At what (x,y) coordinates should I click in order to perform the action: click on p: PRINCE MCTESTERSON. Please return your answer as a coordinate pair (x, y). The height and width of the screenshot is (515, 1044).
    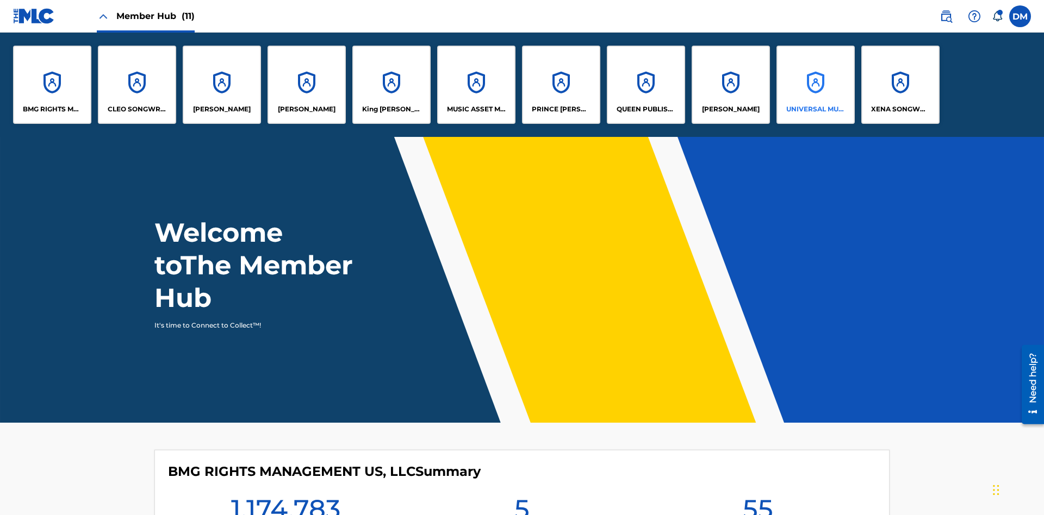
    Looking at the image, I should click on (561, 109).